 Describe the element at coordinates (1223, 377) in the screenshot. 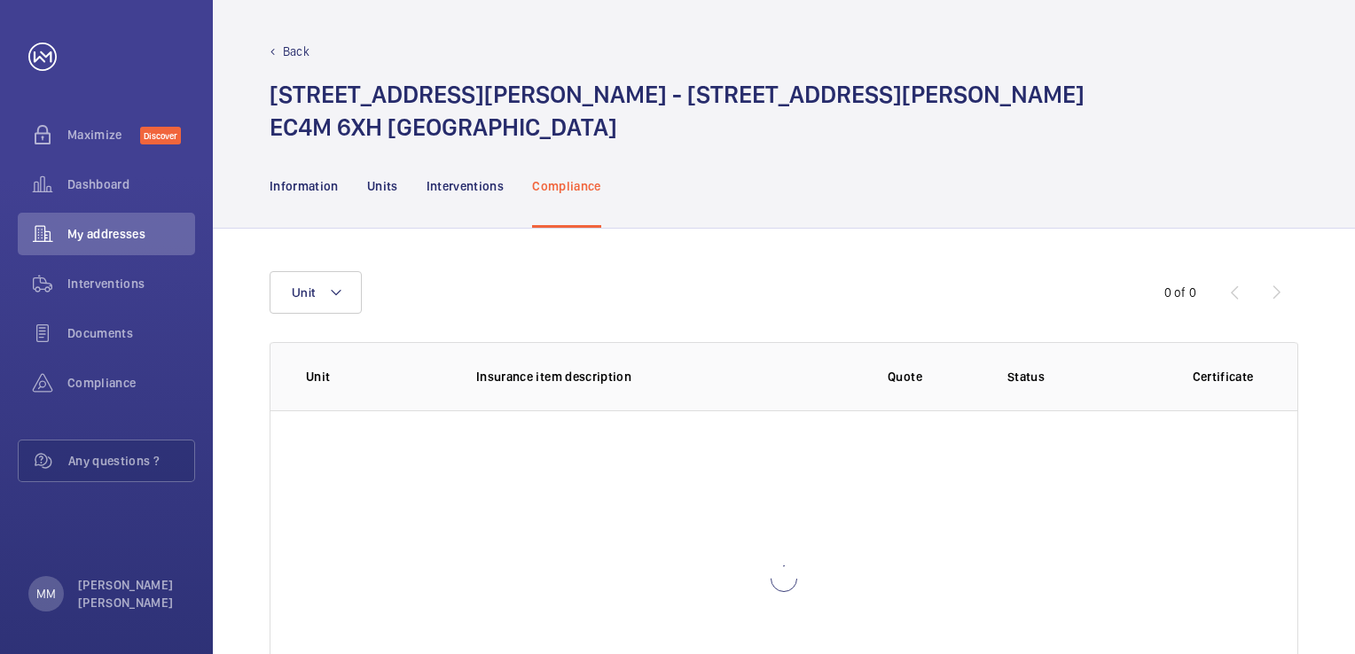

I see `p: Certificate` at that location.